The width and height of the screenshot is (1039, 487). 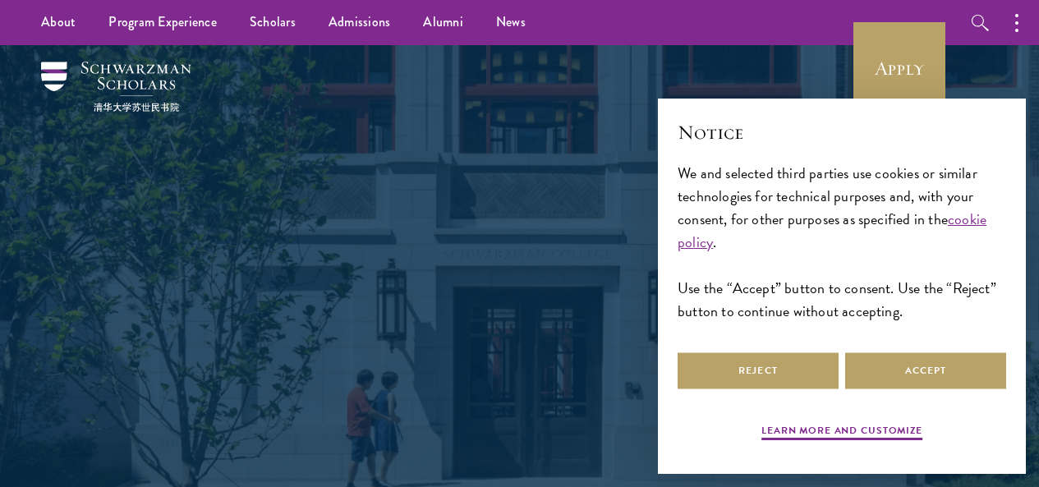 What do you see at coordinates (899, 68) in the screenshot?
I see `a: Apply` at bounding box center [899, 68].